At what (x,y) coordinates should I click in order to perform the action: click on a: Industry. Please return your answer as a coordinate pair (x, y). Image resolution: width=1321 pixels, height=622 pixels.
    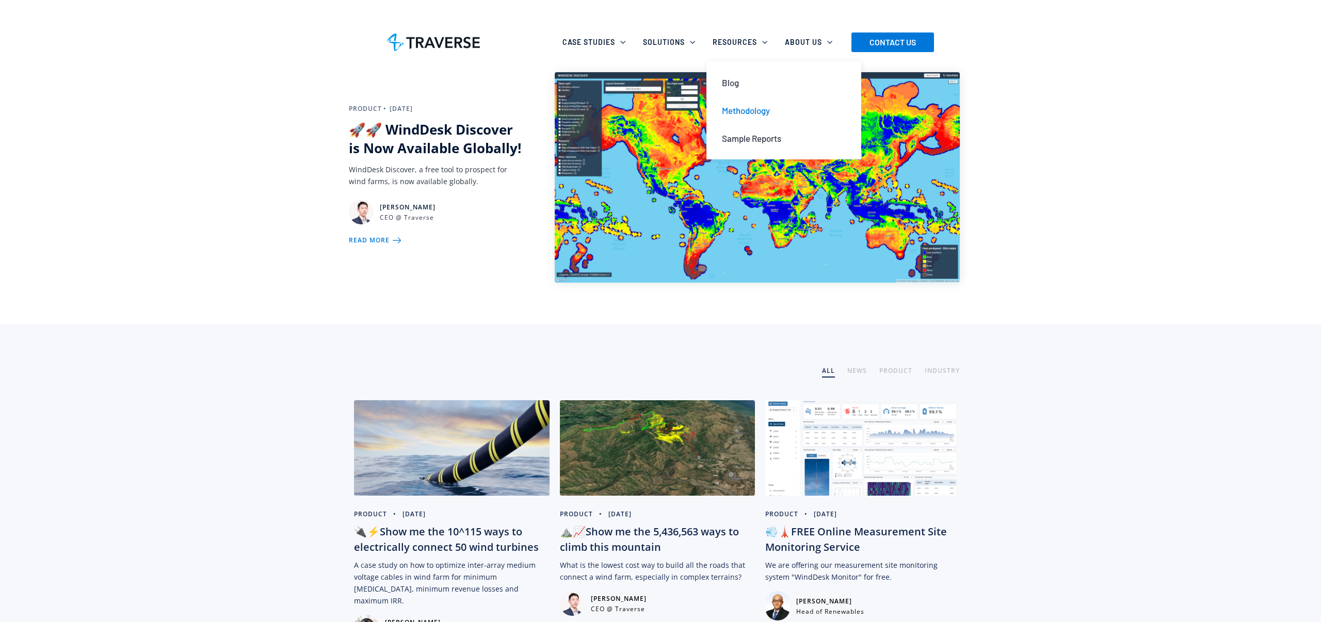
    Looking at the image, I should click on (943, 372).